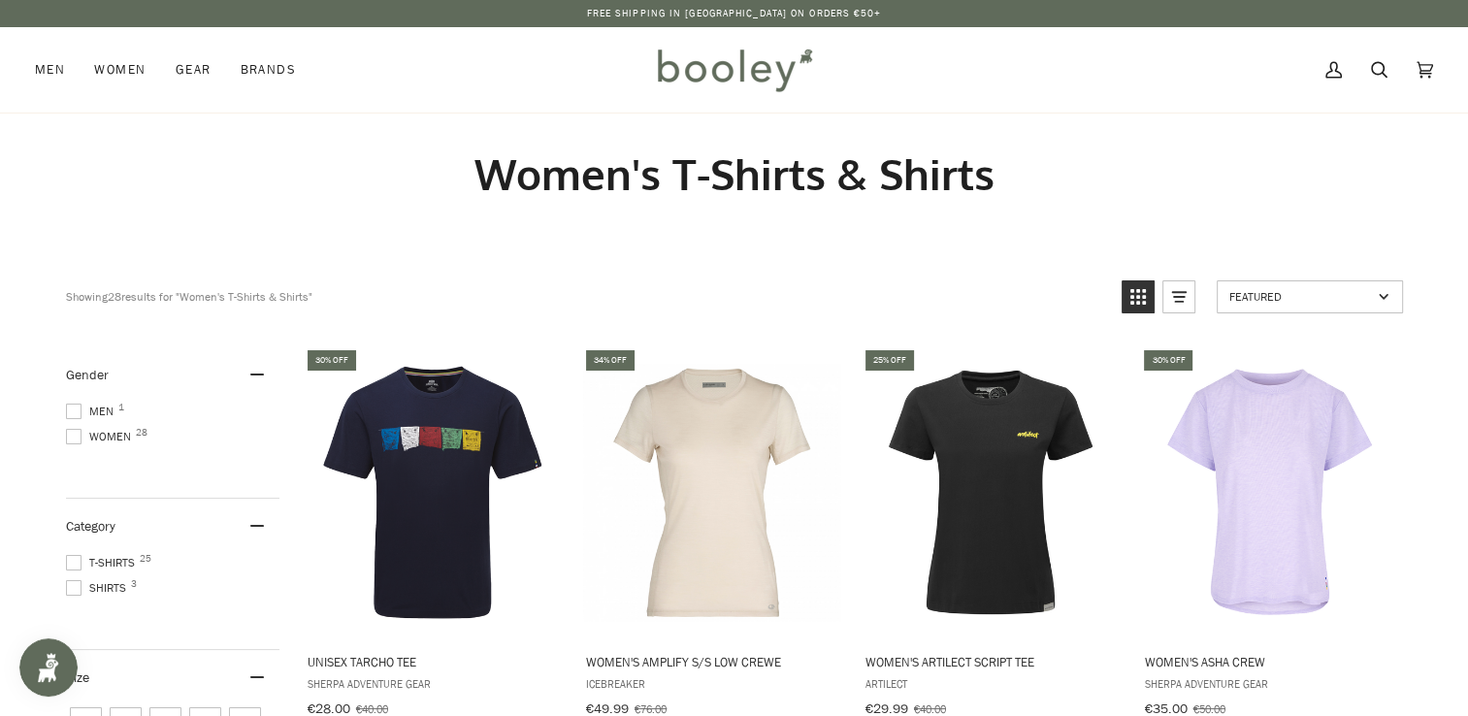  I want to click on a: Sort options, so click(1310, 297).